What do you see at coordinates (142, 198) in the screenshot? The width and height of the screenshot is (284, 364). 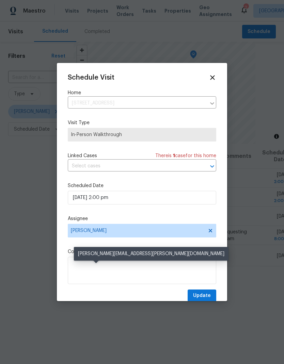 I see `input: M/D/YYYY` at bounding box center [142, 198].